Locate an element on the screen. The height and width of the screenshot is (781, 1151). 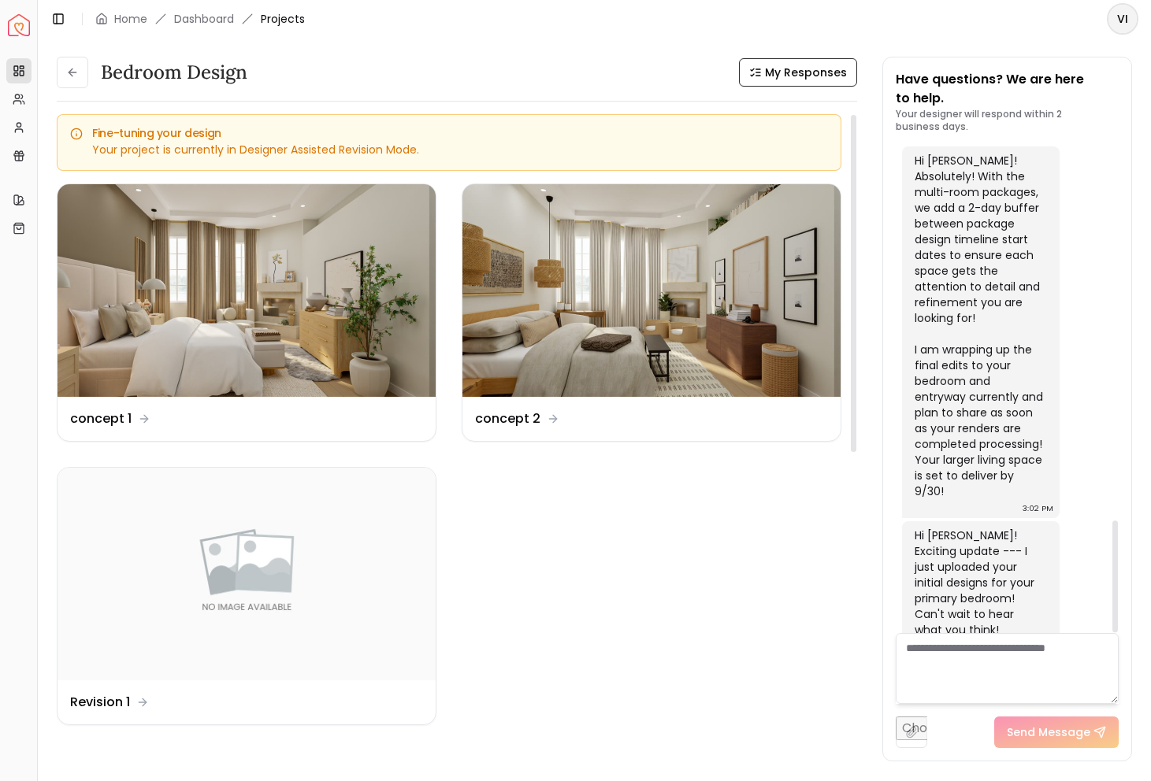
p: Have questions? We are here to help. is located at coordinates (1007, 89).